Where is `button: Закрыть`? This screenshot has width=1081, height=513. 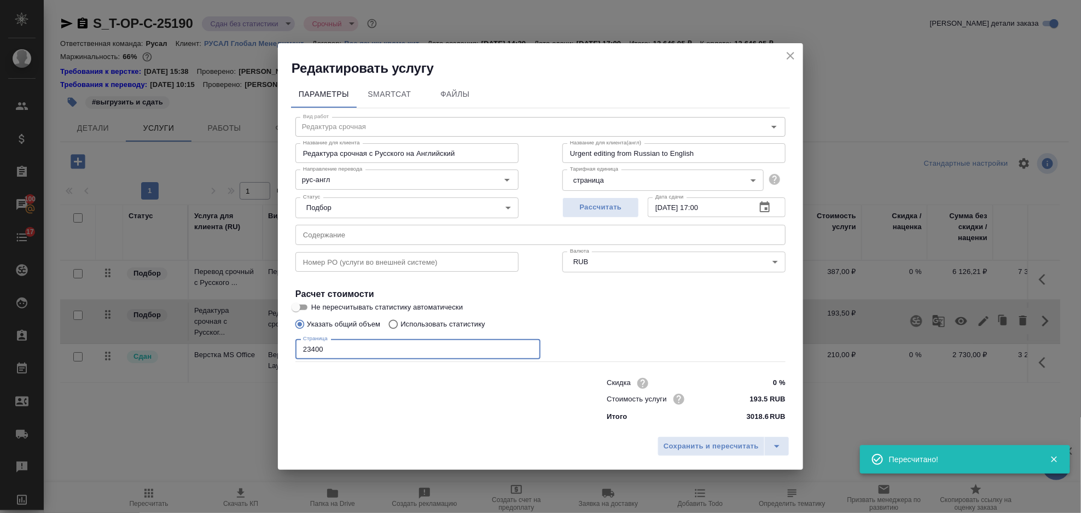 button: Закрыть is located at coordinates (1053, 459).